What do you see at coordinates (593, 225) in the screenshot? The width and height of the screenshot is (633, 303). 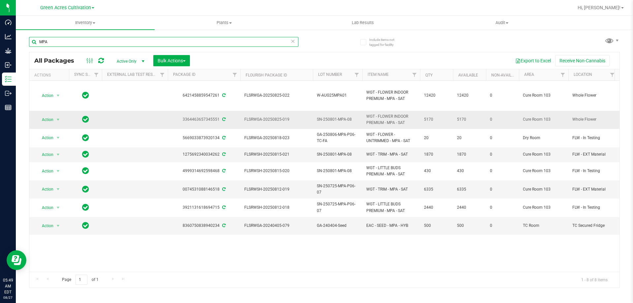 I see `span: TC Secured Fridge` at bounding box center [593, 225].